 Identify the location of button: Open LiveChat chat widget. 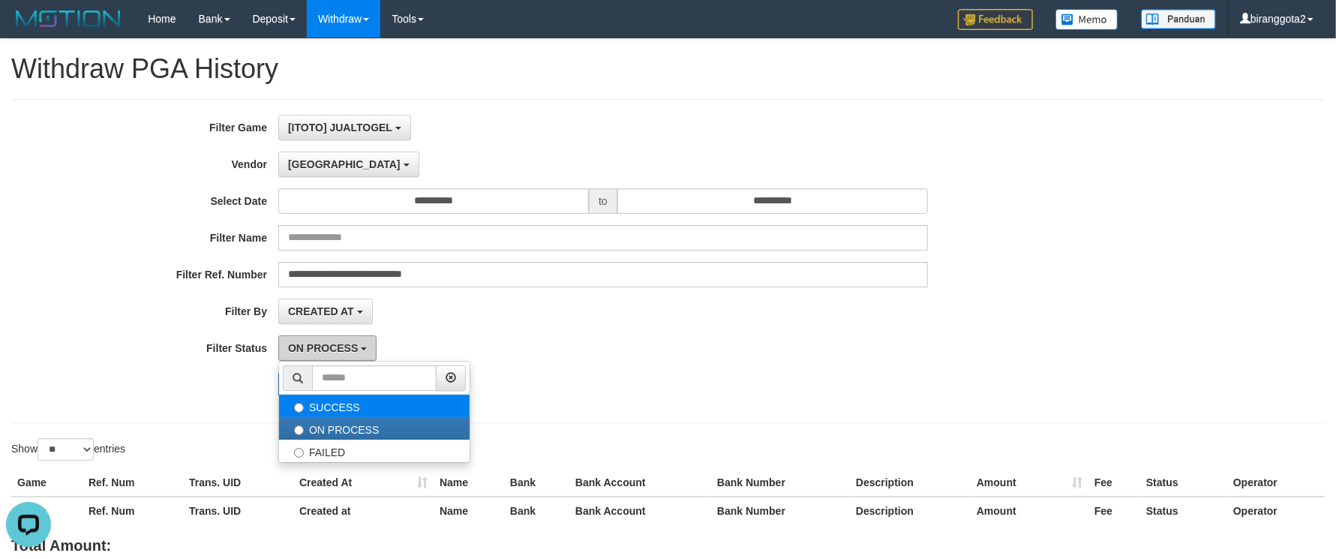
(29, 29).